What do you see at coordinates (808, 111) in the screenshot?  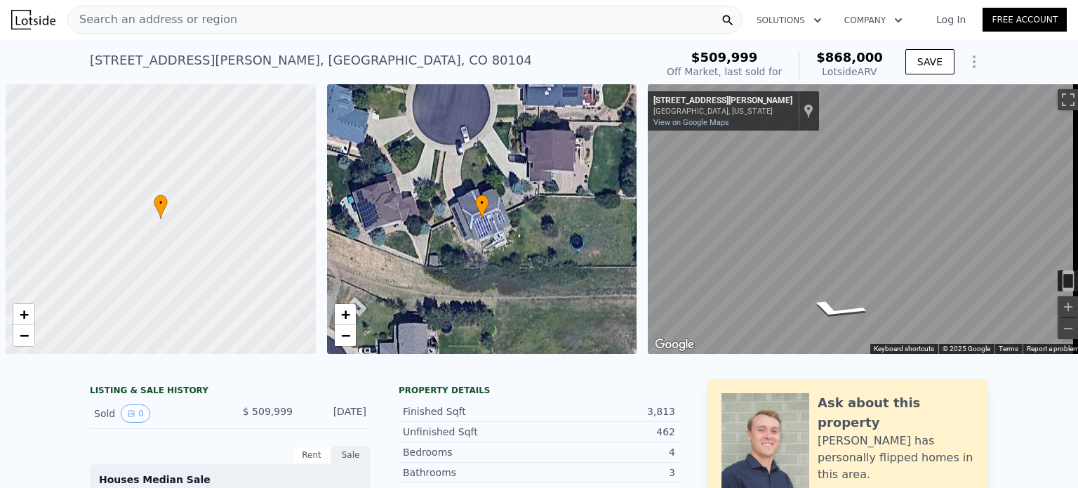 I see `a: Show location on map` at bounding box center [808, 111].